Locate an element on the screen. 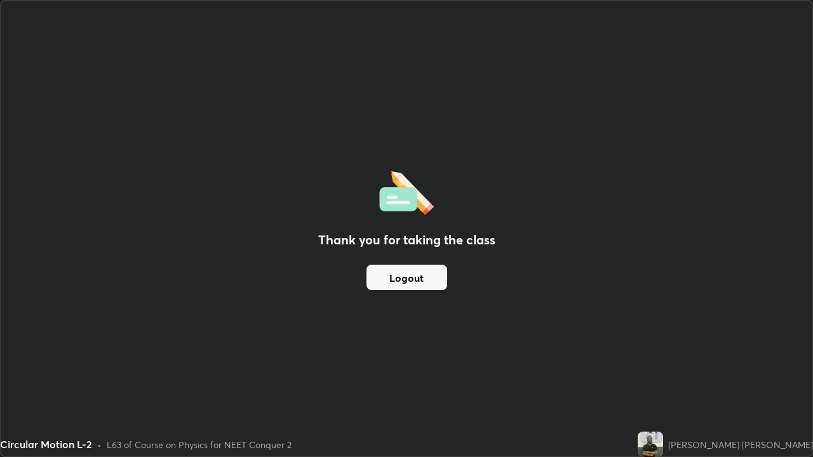 The width and height of the screenshot is (813, 457). div: L63 of Course on Physics for NEET Conquer 2 is located at coordinates (199, 445).